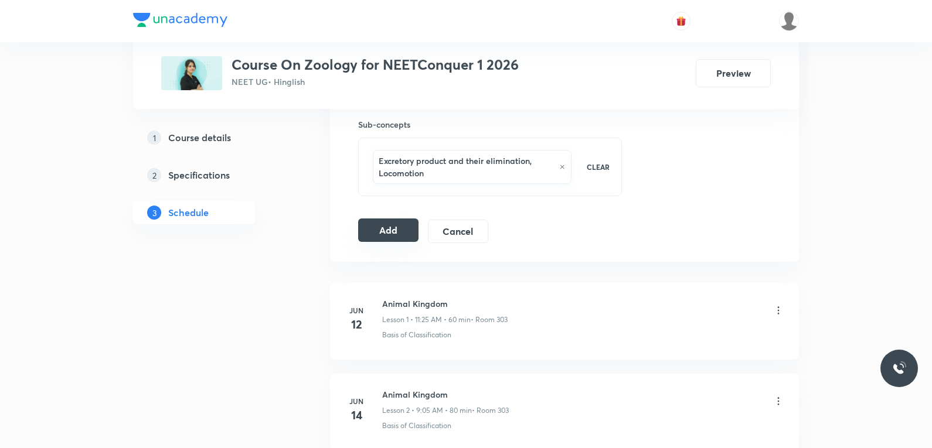 The height and width of the screenshot is (448, 932). What do you see at coordinates (490, 124) in the screenshot?
I see `h6: Sub-concepts` at bounding box center [490, 124].